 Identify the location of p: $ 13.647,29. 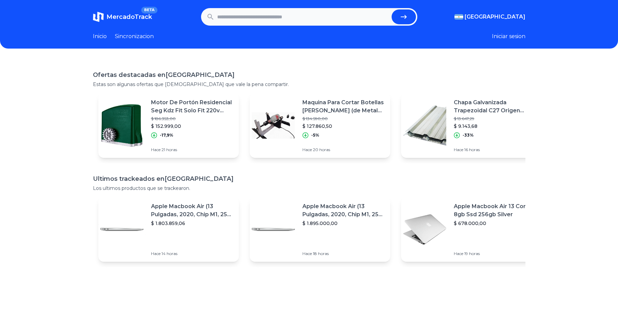
(495, 119).